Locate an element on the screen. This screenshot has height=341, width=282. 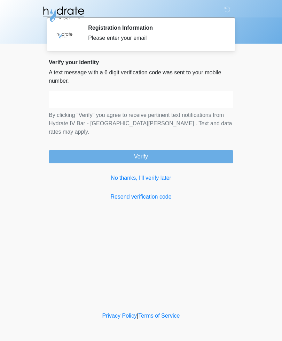
img: Agent Avatar is located at coordinates (65, 35).